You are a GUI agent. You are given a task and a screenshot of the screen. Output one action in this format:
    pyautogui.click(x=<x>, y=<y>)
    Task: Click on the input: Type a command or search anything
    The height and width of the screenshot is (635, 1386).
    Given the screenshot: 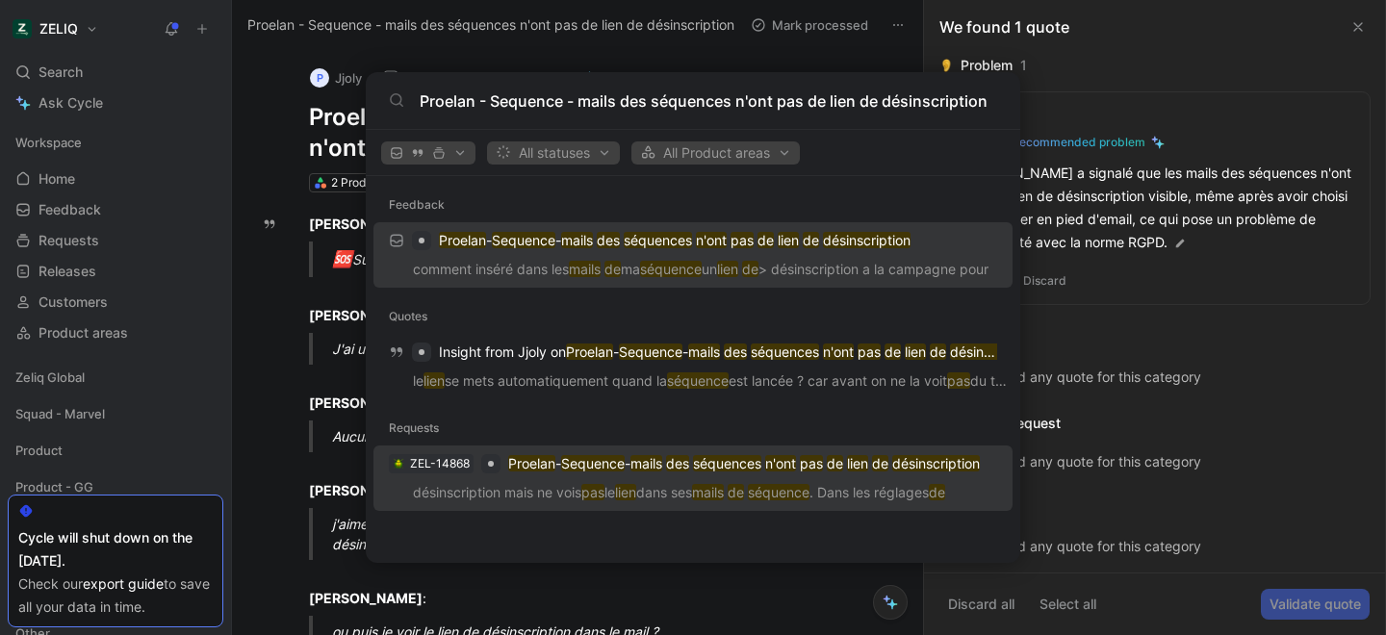 What is the action you would take?
    pyautogui.click(x=709, y=101)
    